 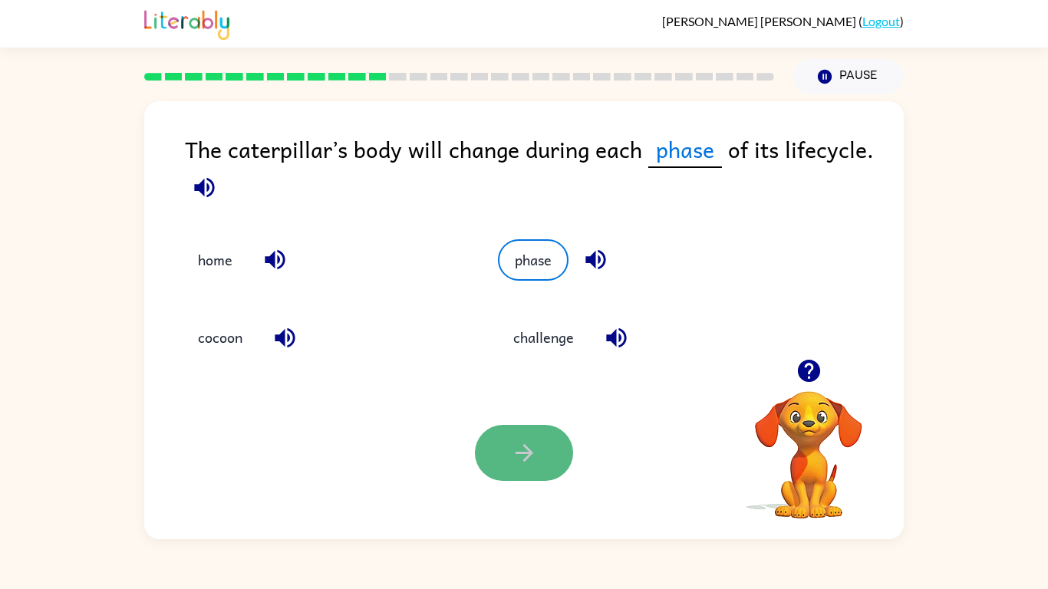 I want to click on video: Your browser must support playing .mp4 files to use Literably. Please try using another browser., so click(x=809, y=444).